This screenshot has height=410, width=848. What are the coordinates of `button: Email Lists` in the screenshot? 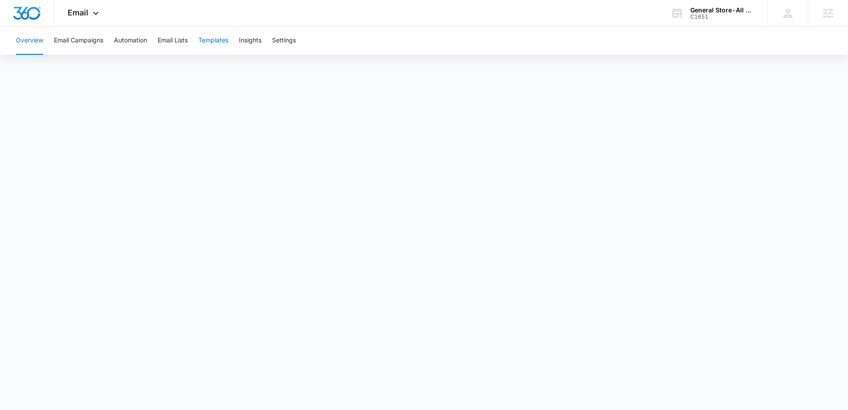 It's located at (173, 41).